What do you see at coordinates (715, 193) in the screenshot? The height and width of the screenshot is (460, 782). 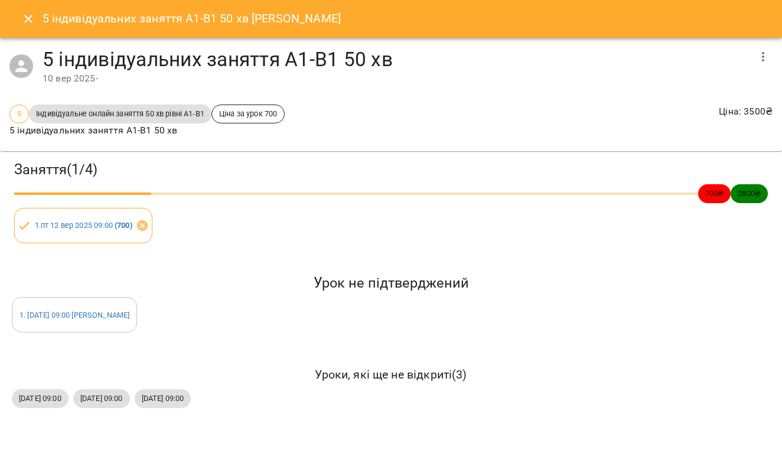 I see `span: 700 ₴` at bounding box center [715, 193].